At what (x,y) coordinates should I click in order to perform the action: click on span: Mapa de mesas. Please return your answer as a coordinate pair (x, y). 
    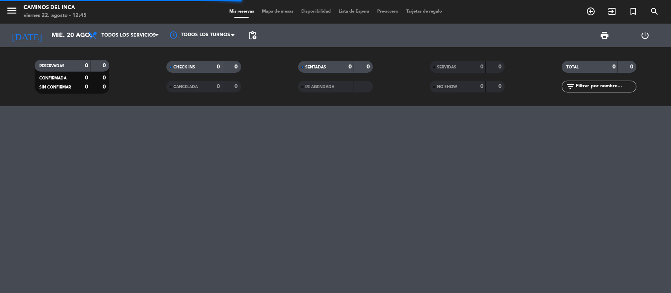
    Looking at the image, I should click on (278, 11).